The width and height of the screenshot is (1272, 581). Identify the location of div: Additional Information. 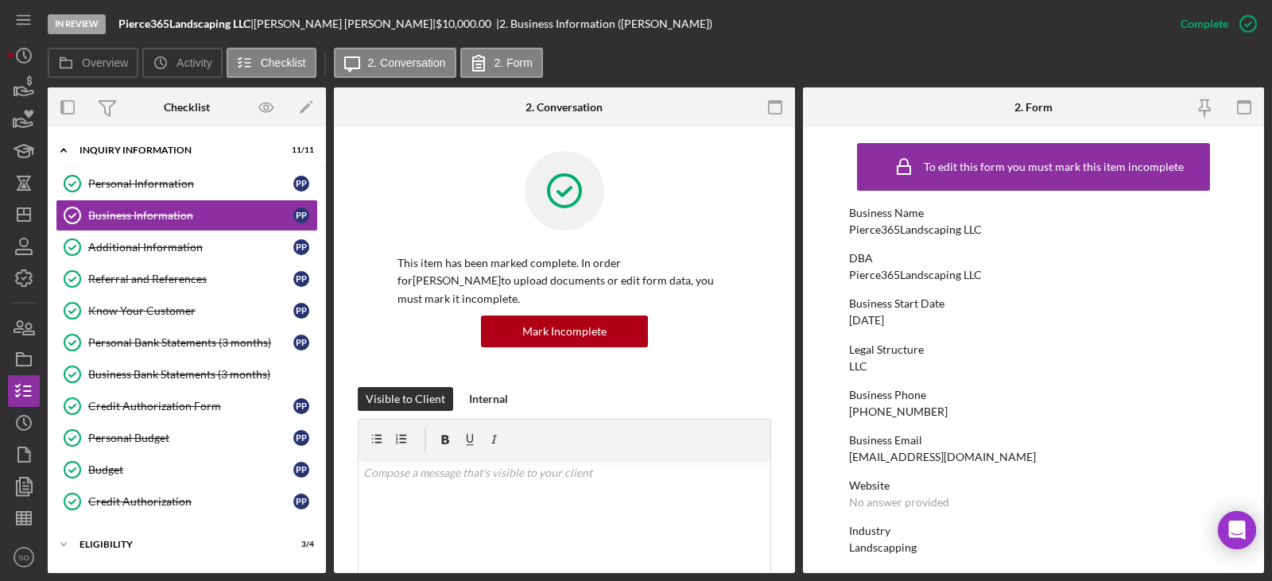
(191, 247).